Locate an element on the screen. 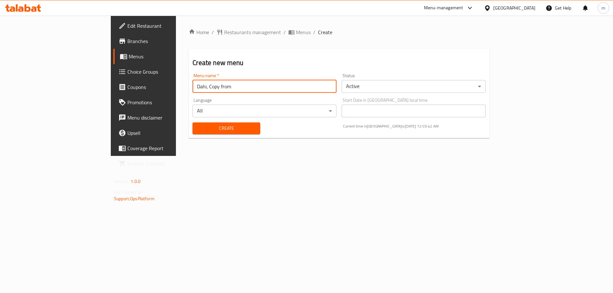  span: Version: is located at coordinates (122, 182).